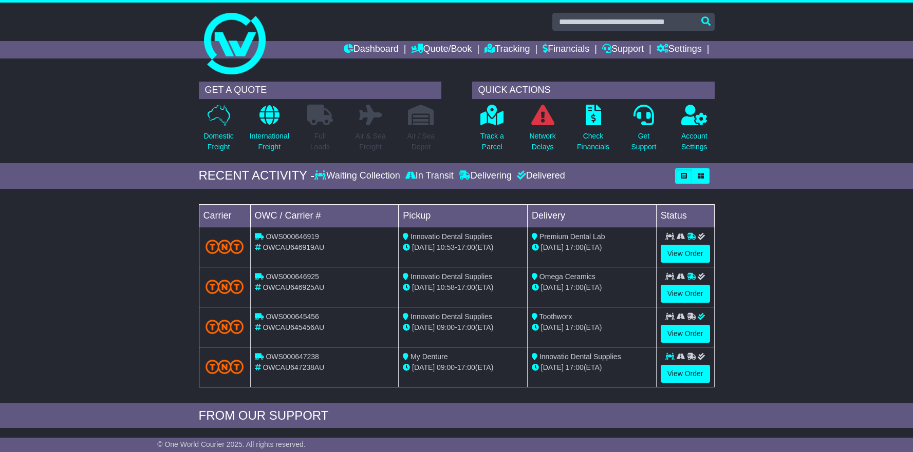 The image size is (913, 452). What do you see at coordinates (542, 142) in the screenshot?
I see `p: Network Delays` at bounding box center [542, 142].